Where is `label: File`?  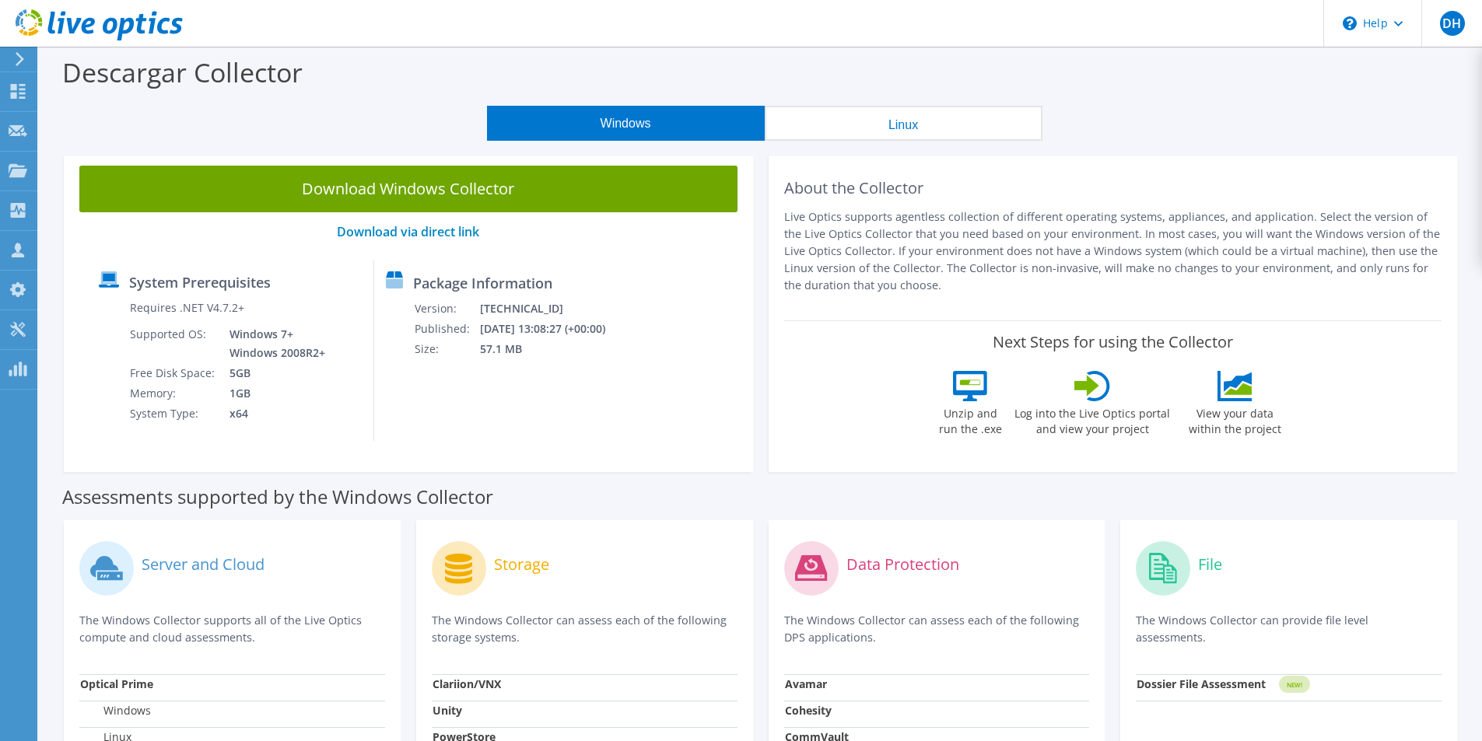 label: File is located at coordinates (1210, 565).